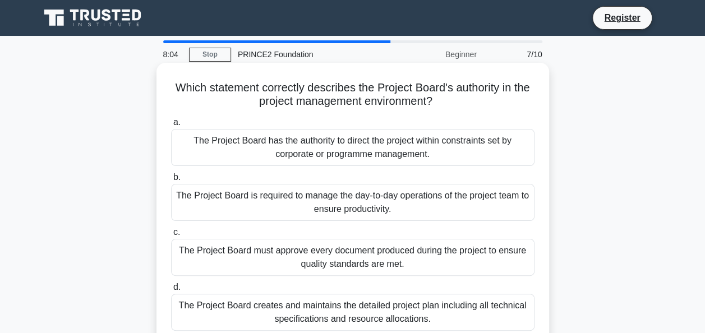 The height and width of the screenshot is (333, 705). What do you see at coordinates (353, 202) in the screenshot?
I see `div: The Project Board is required to manage the day-to-day operations of the project team to ensure p...` at bounding box center [353, 202].